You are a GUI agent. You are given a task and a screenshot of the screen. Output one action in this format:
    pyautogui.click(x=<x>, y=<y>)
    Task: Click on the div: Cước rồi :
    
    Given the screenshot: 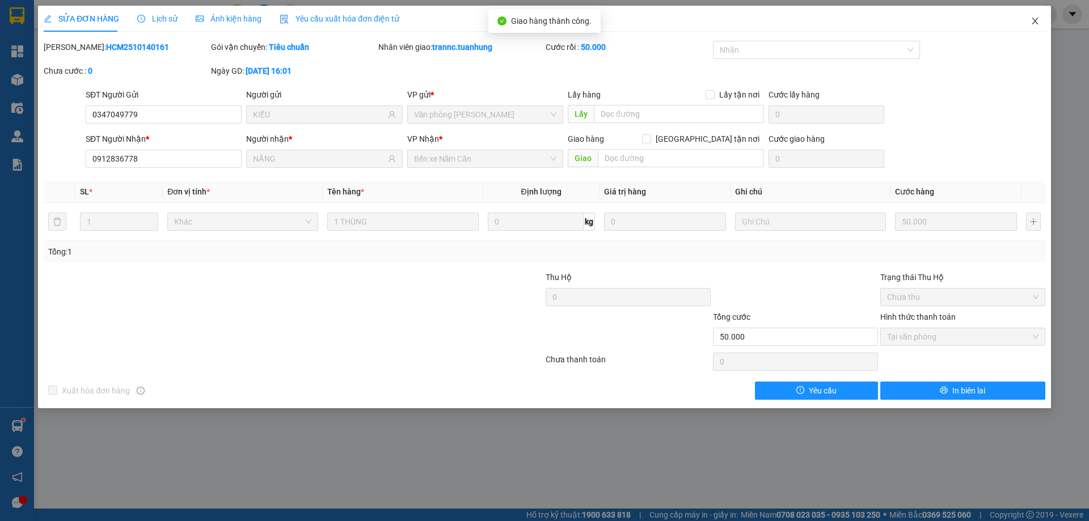 What is the action you would take?
    pyautogui.click(x=628, y=47)
    